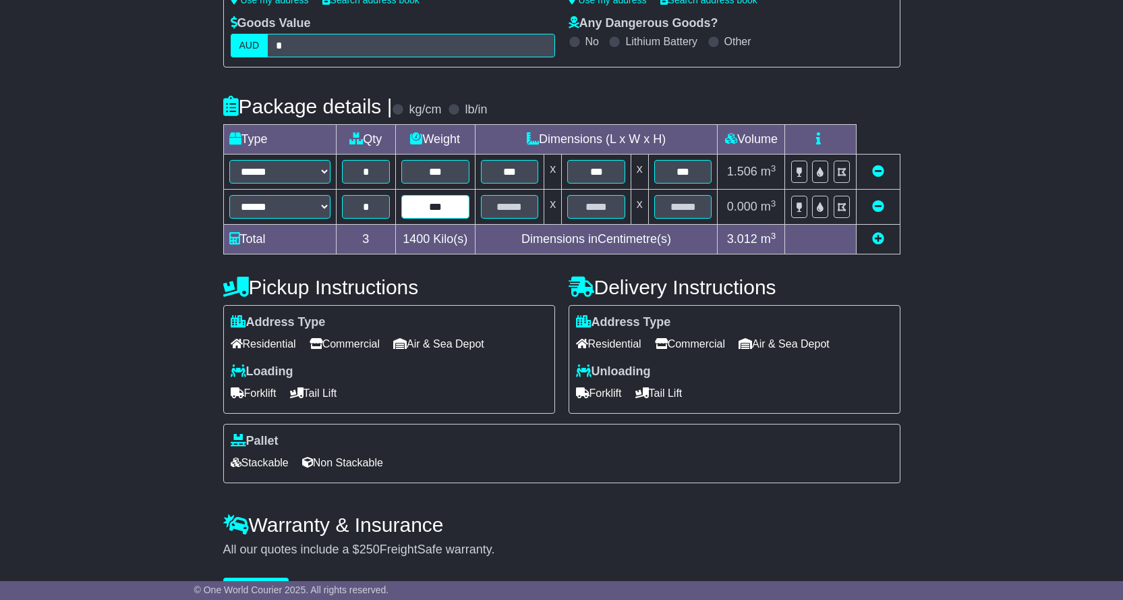  I want to click on h4: Delivery Instructions, so click(735, 287).